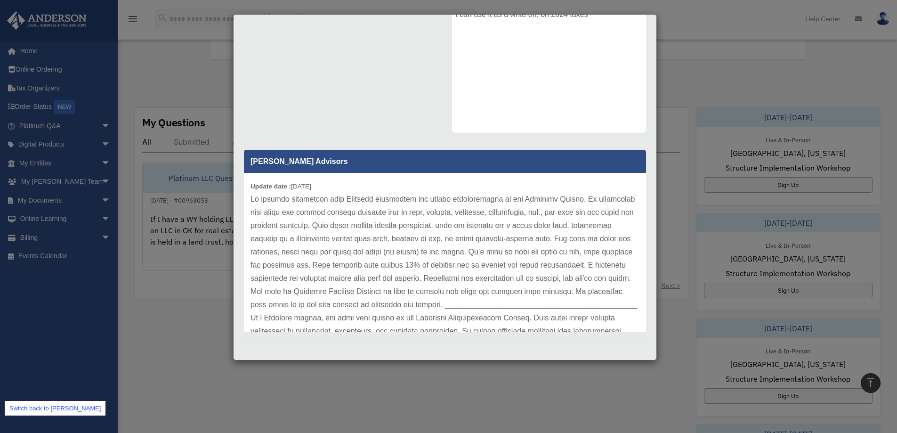  Describe the element at coordinates (445, 285) in the screenshot. I see `p: Lo ipsumdo sitametcon adip Elitsedd eiusmodtem inc utlabo etdoloremagna al eni Adminimv Quisno. E...` at that location.